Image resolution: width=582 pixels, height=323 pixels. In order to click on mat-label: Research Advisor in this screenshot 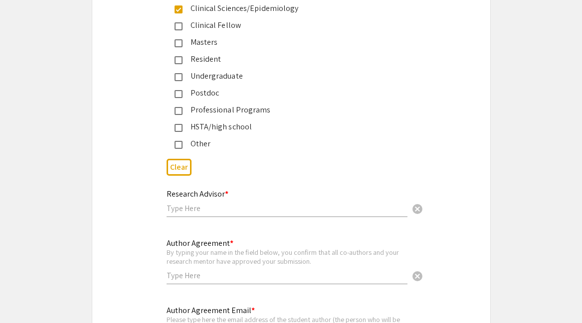, I will do `click(197, 194)`.